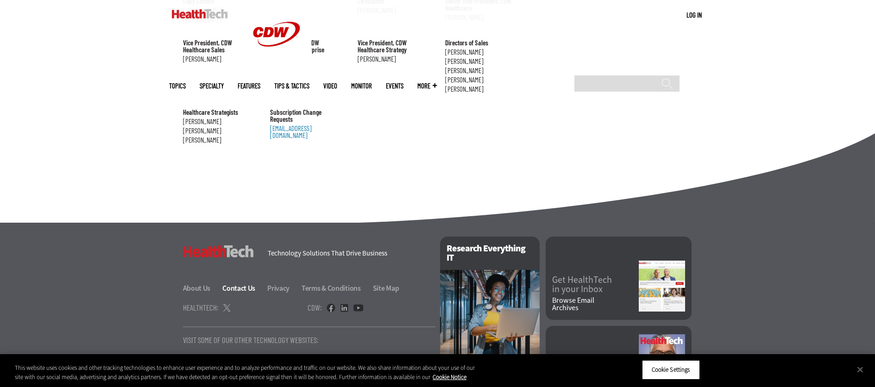 Image resolution: width=875 pixels, height=387 pixels. I want to click on a: Terms & Conditions, so click(336, 288).